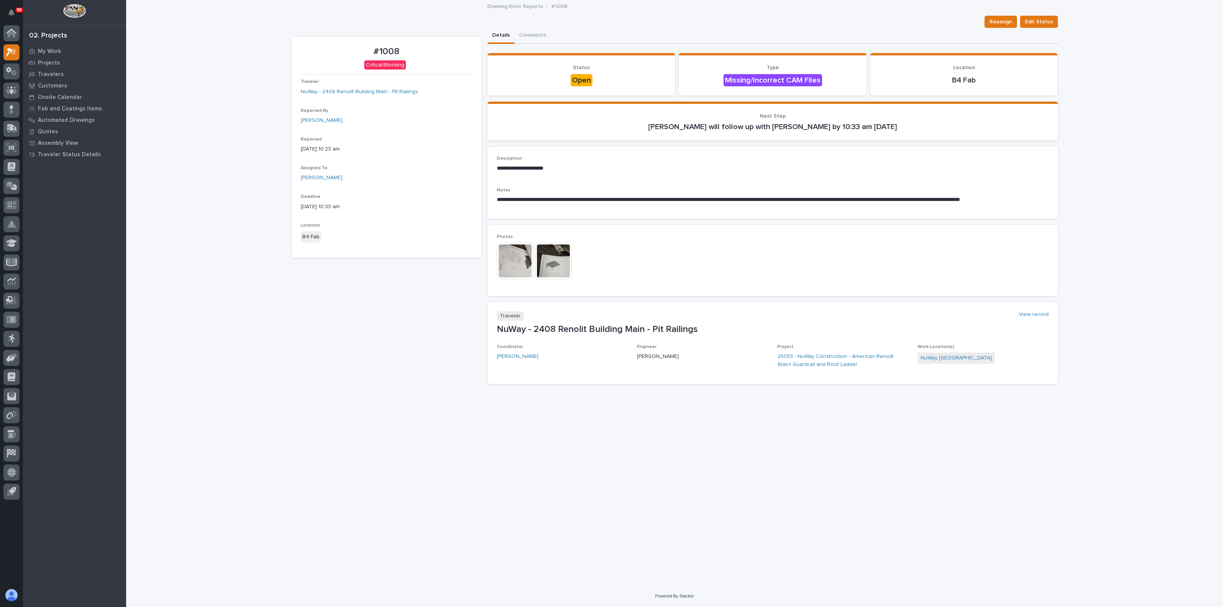 The height and width of the screenshot is (607, 1223). I want to click on p: B4 Fab, so click(964, 80).